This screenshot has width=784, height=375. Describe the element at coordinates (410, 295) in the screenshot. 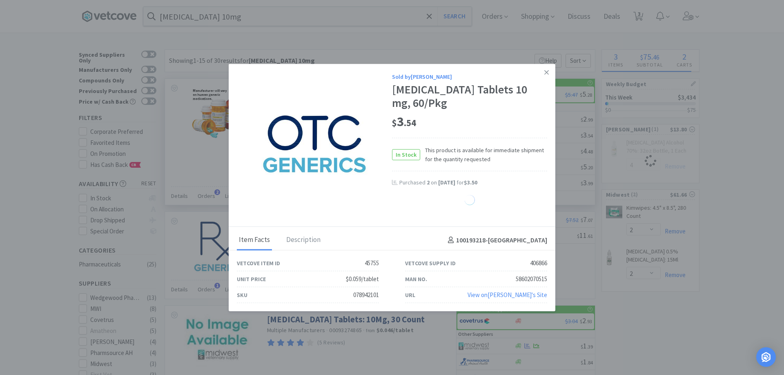

I see `div: URL` at that location.